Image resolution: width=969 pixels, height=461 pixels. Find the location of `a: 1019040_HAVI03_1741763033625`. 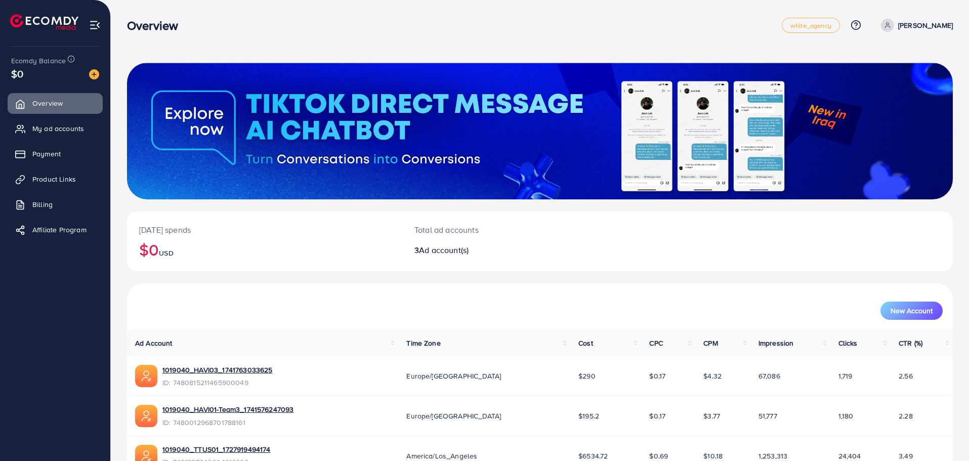

a: 1019040_HAVI03_1741763033625 is located at coordinates (217, 370).